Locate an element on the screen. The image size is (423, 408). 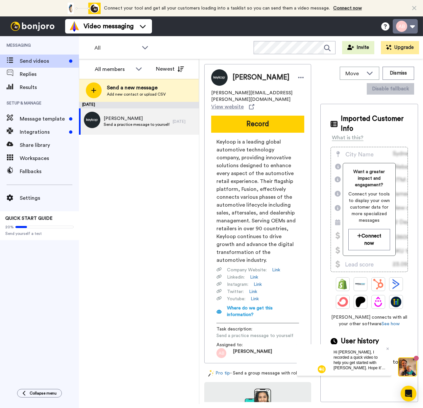
span: Send videos is located at coordinates (43, 61).